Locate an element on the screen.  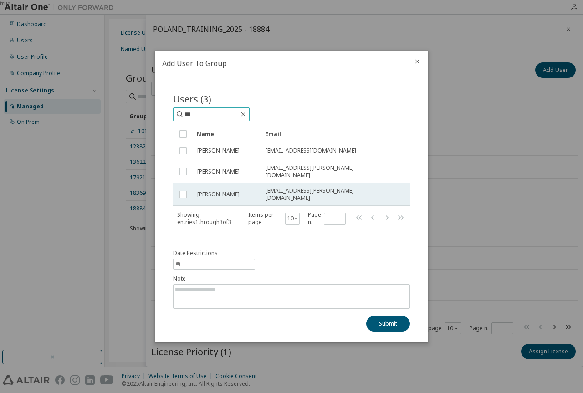
button: information is located at coordinates (214, 260).